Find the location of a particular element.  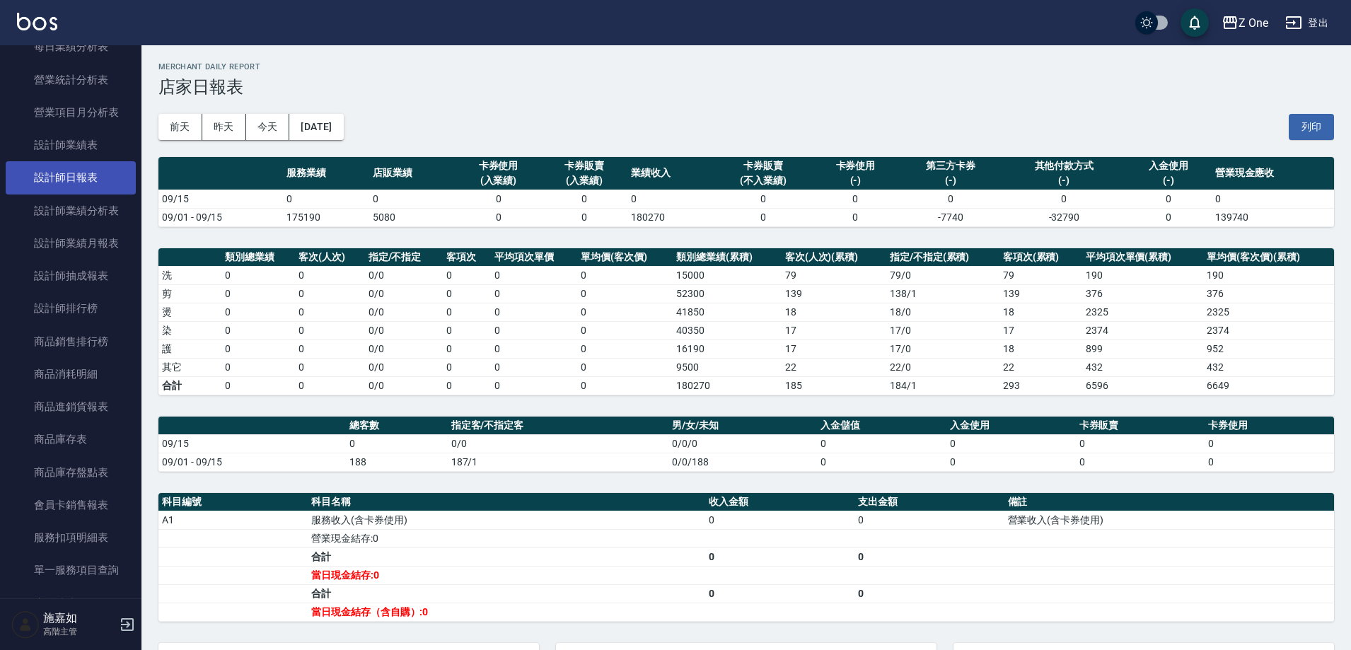

th: 入金儲值 is located at coordinates (881, 426).